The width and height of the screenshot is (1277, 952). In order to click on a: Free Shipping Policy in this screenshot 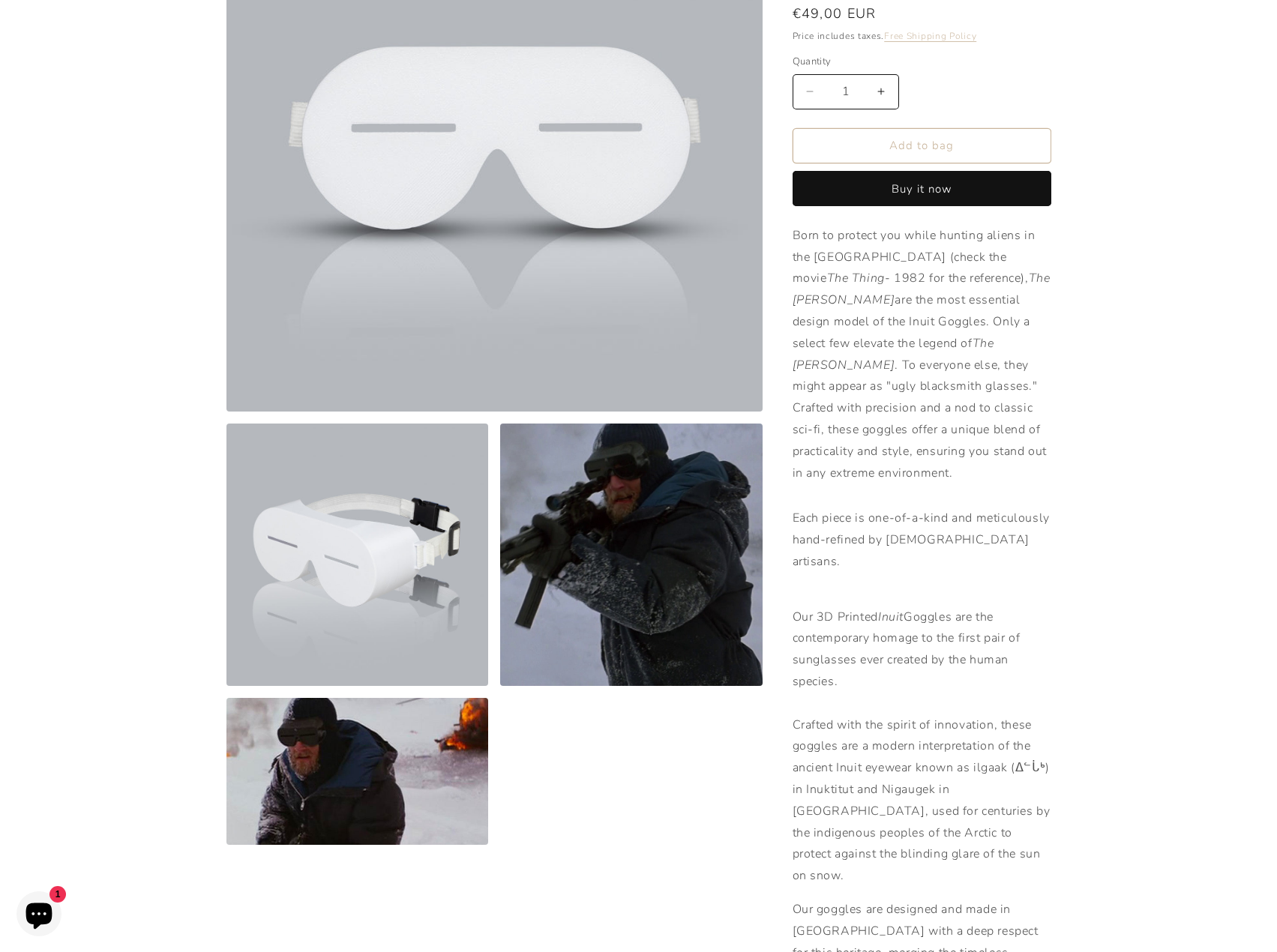, I will do `click(929, 36)`.